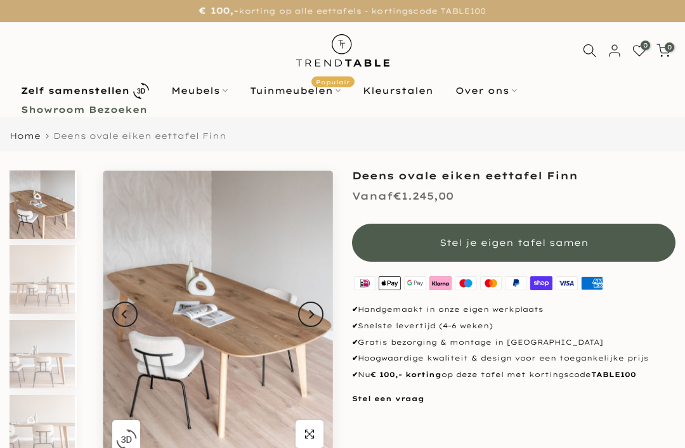 This screenshot has width=685, height=448. What do you see at coordinates (513, 243) in the screenshot?
I see `span: Stel je eigen tafel samen` at bounding box center [513, 243].